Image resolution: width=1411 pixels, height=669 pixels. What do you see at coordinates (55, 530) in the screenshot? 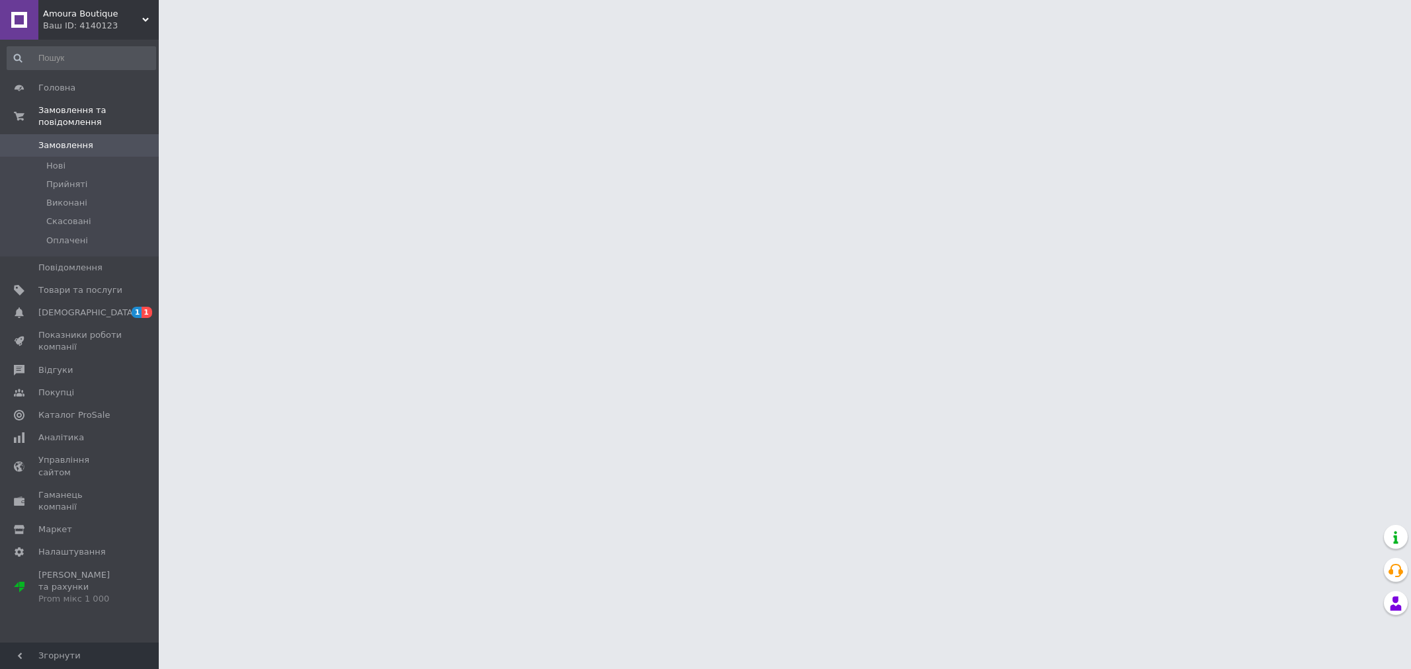
I see `span: Маркет` at bounding box center [55, 530].